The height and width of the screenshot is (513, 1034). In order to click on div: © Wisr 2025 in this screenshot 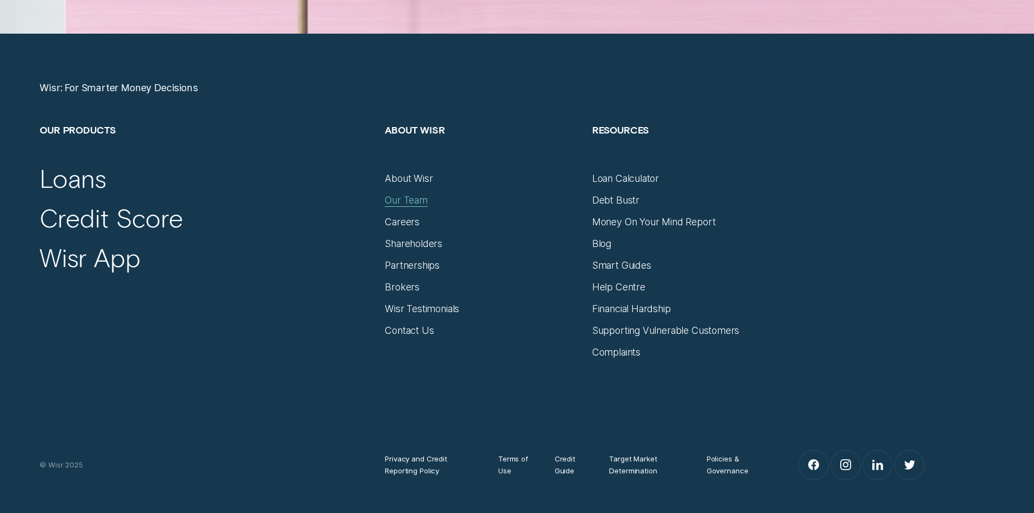, I will do `click(206, 465)`.